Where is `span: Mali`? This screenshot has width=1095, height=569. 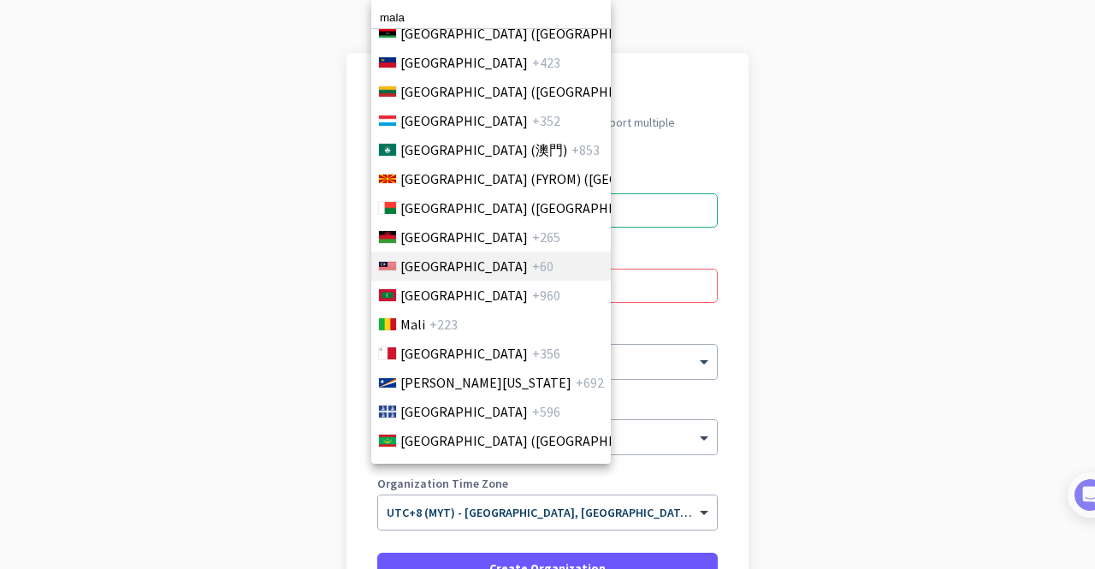
span: Mali is located at coordinates (412, 324).